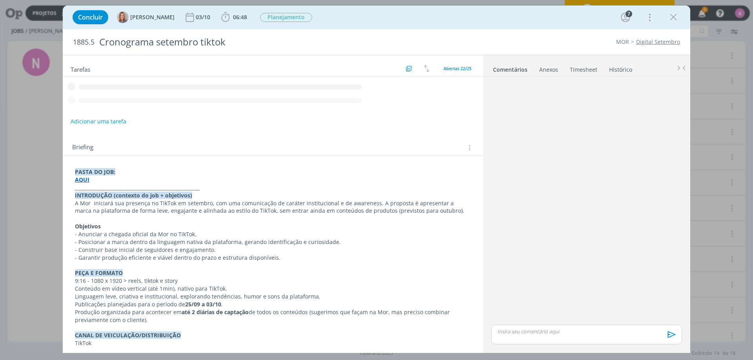  Describe the element at coordinates (273, 258) in the screenshot. I see `p: - Garantir produção eficiente e viável dentro do prazo e estrutura disponíveis.` at that location.